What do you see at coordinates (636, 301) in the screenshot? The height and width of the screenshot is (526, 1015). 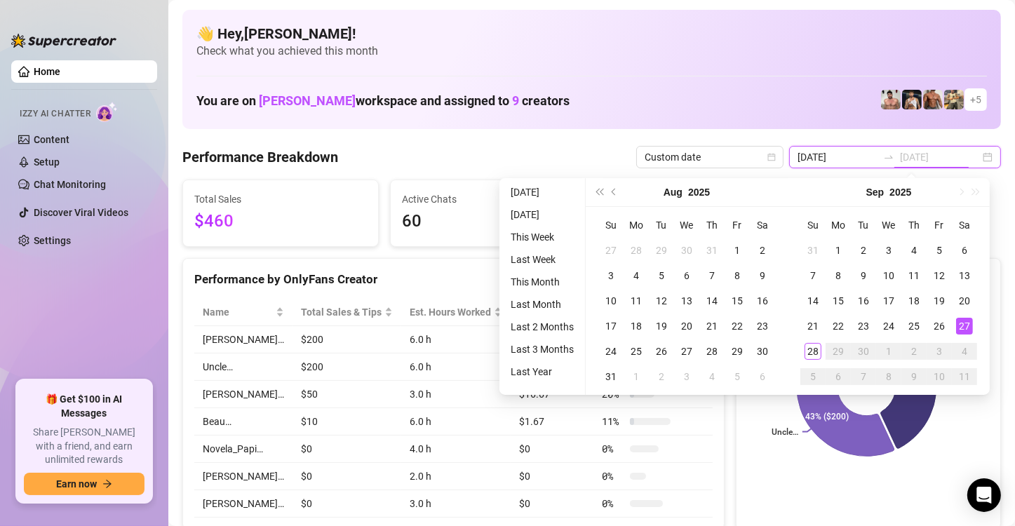 I see `td: 2025-08-11` at bounding box center [636, 301].